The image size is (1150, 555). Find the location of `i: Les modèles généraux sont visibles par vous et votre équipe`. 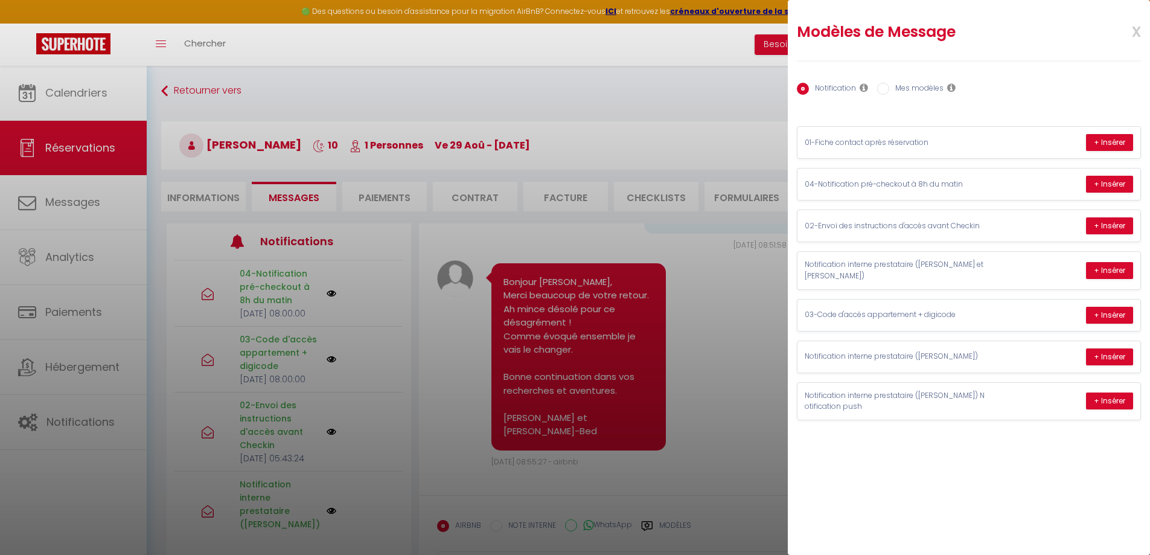

i: Les modèles généraux sont visibles par vous et votre équipe is located at coordinates (952, 88).